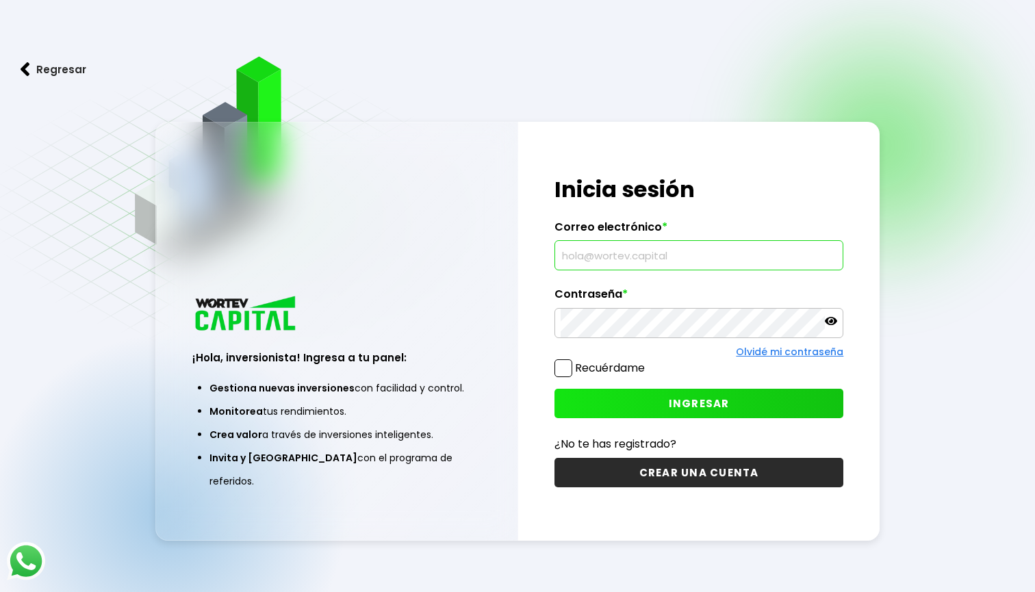 The image size is (1035, 592). What do you see at coordinates (699, 190) in the screenshot?
I see `h1: Inicia sesión` at bounding box center [699, 190].